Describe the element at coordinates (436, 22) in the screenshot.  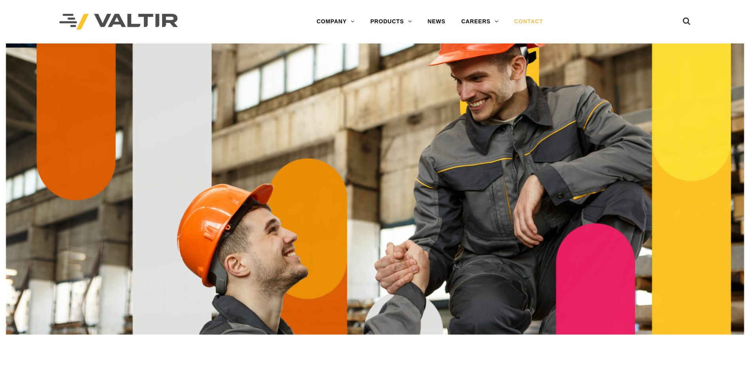
I see `a: NEWS` at that location.